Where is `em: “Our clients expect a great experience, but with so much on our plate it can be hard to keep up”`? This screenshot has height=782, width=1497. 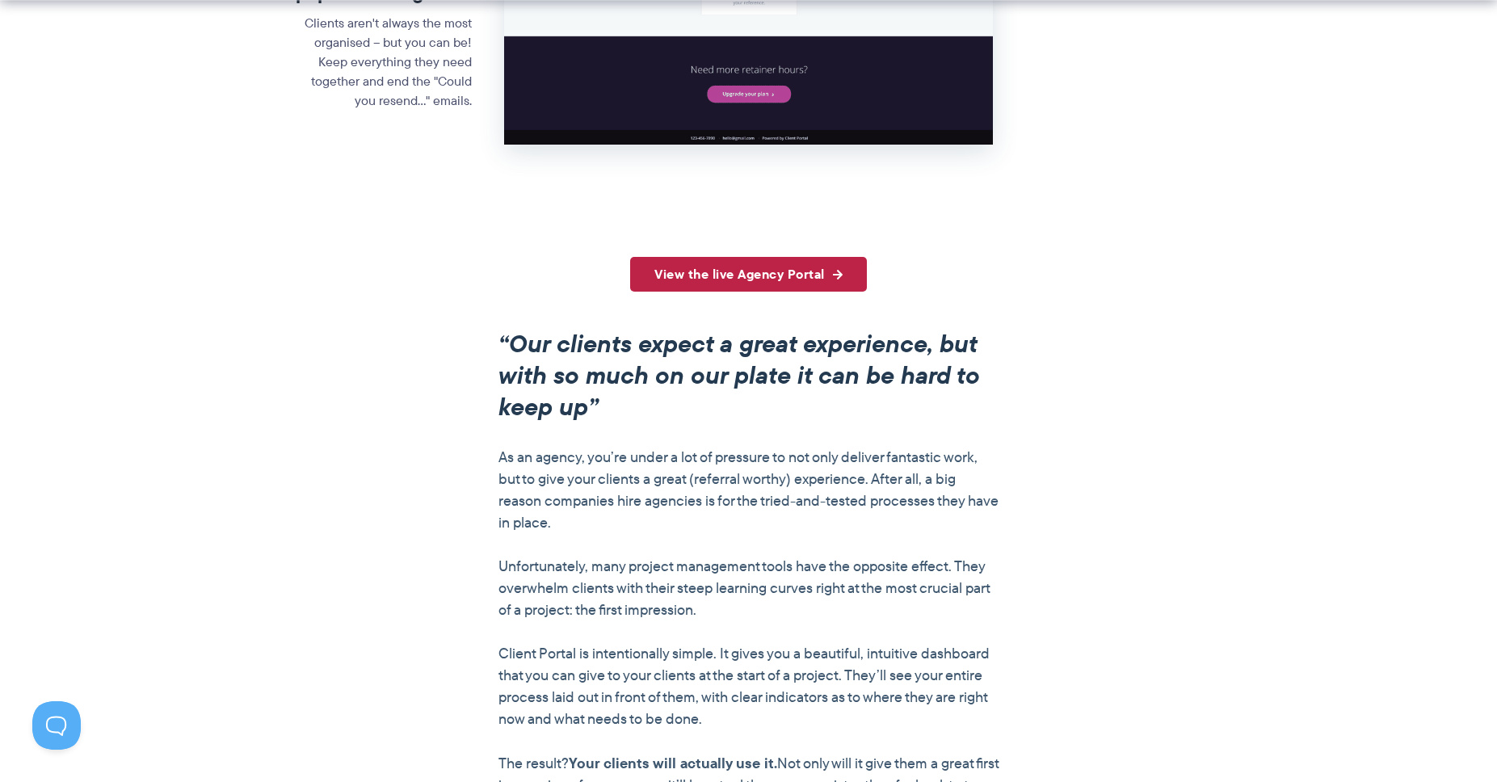 em: “Our clients expect a great experience, but with so much on our plate it can be hard to keep up” is located at coordinates (739, 375).